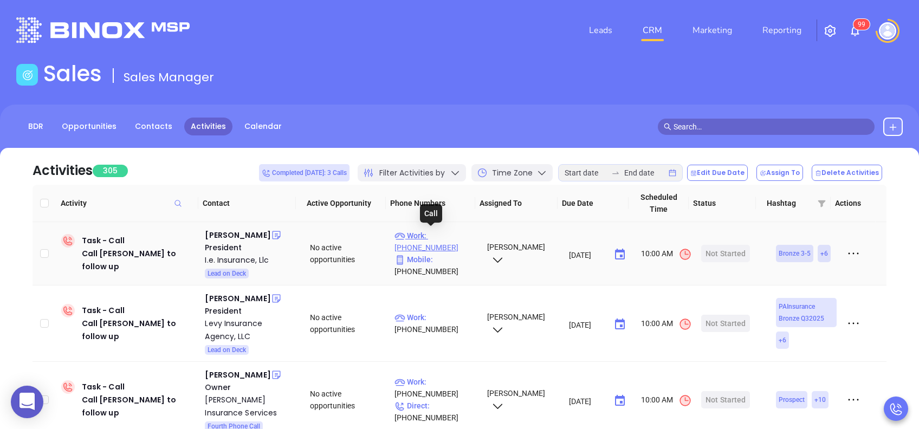  I want to click on th: Scheduled Time, so click(658, 203).